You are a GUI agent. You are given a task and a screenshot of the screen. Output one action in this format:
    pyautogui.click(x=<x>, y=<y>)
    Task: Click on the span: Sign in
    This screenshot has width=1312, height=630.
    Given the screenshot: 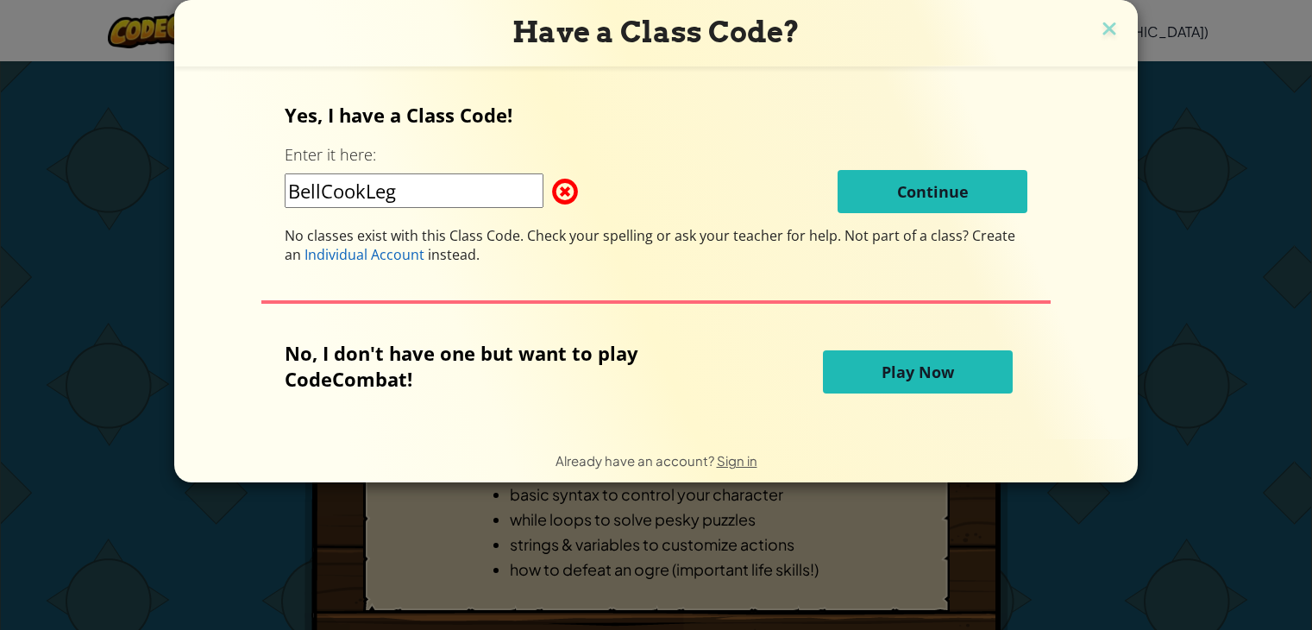 What is the action you would take?
    pyautogui.click(x=737, y=460)
    